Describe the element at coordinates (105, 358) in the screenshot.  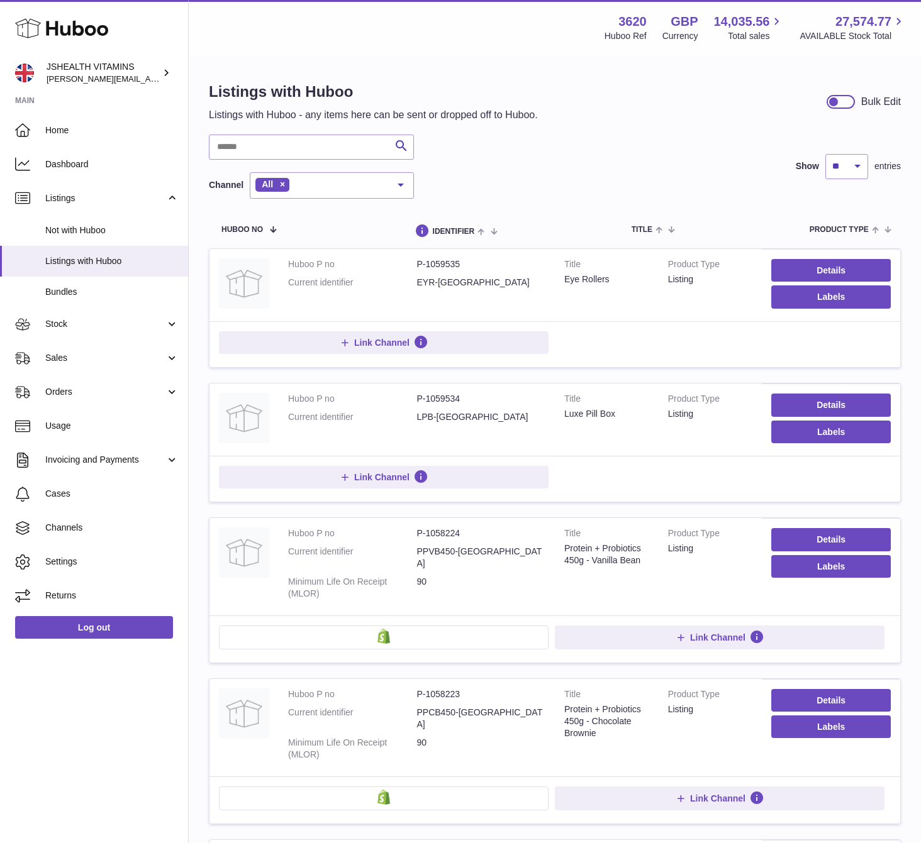
I see `span: Sales` at that location.